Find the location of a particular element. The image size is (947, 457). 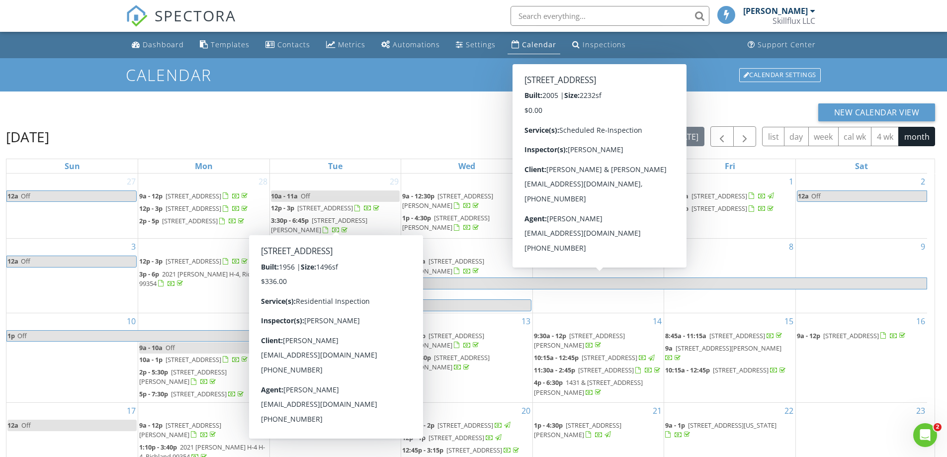

span: 2p - 5:30p is located at coordinates (154, 372).